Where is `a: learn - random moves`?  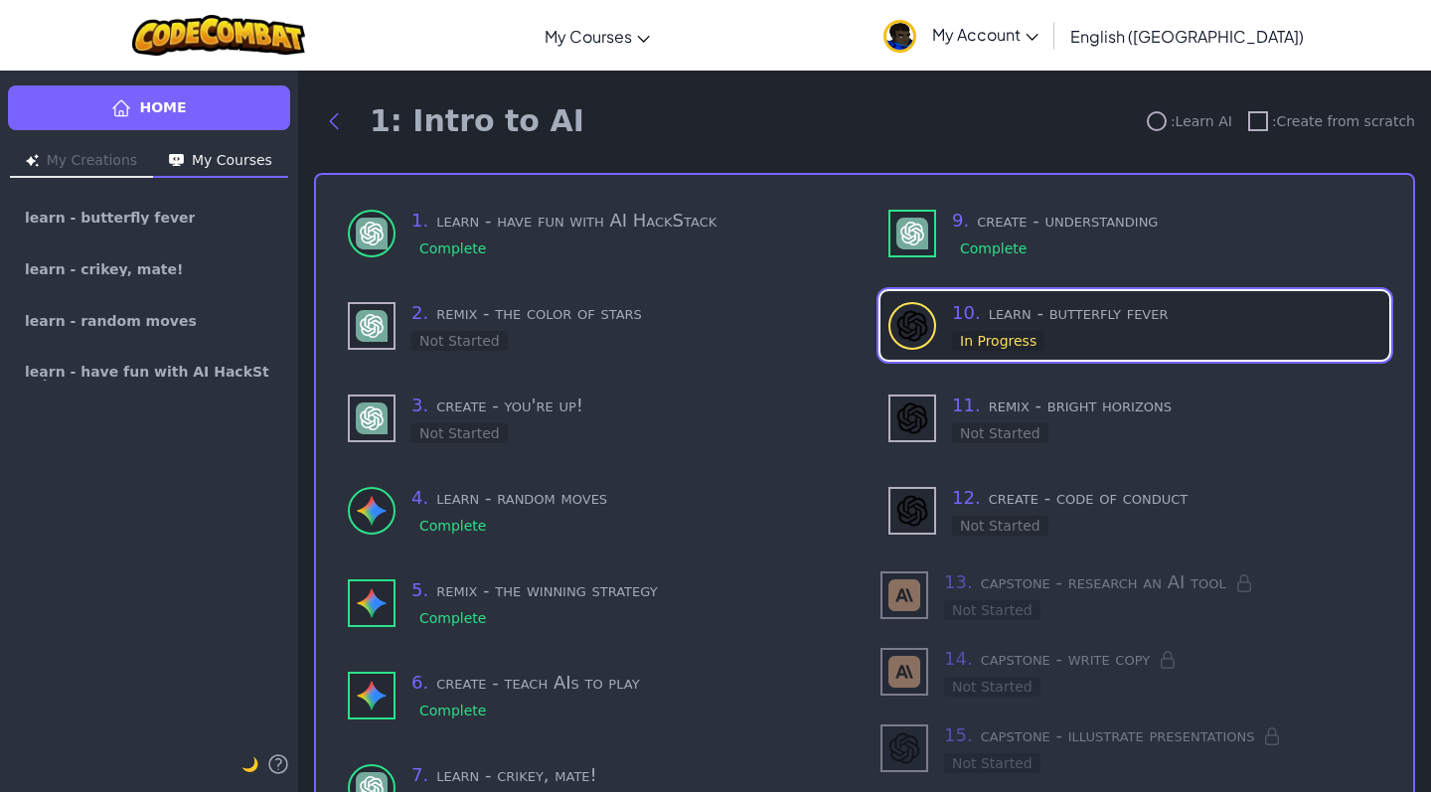 a: learn - random moves is located at coordinates (149, 321).